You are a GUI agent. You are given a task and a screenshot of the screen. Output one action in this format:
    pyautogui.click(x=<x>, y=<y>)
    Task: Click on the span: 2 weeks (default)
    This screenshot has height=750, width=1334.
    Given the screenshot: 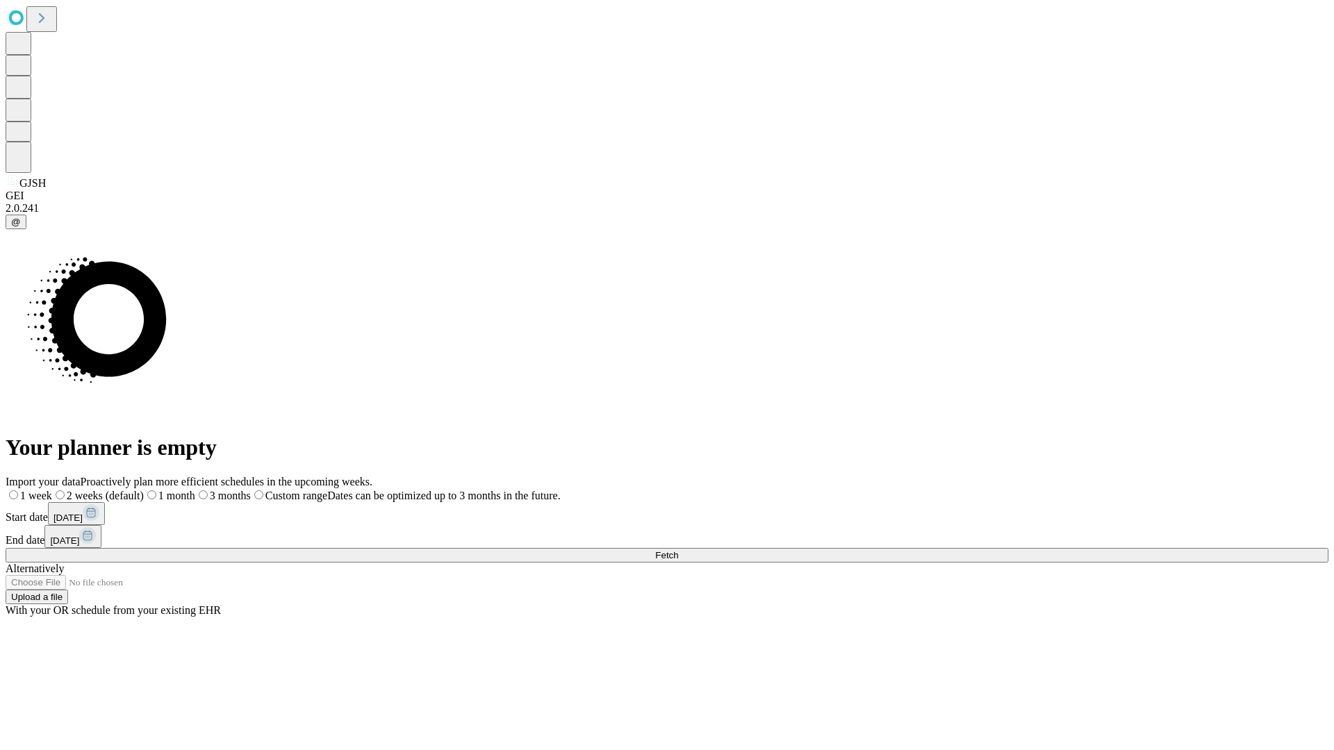 What is the action you would take?
    pyautogui.click(x=105, y=495)
    